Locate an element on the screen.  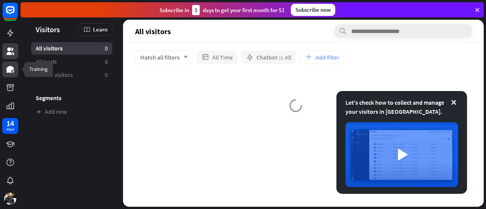
a: 14 days is located at coordinates (10, 126).